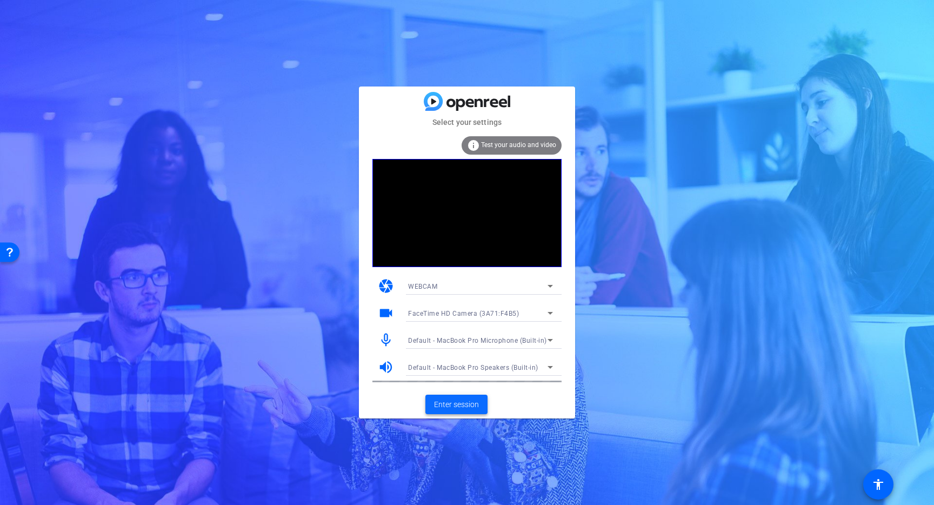 The height and width of the screenshot is (505, 934). I want to click on mat-icon: mic_none, so click(386, 340).